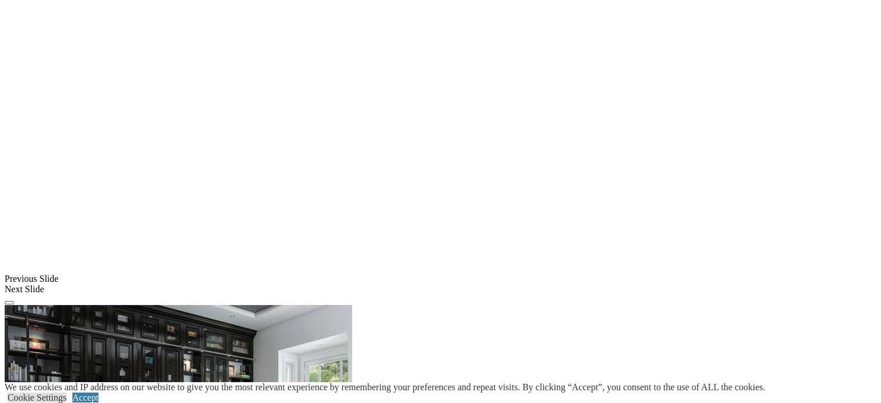 The image size is (881, 403). What do you see at coordinates (85, 397) in the screenshot?
I see `a: Accept` at bounding box center [85, 397].